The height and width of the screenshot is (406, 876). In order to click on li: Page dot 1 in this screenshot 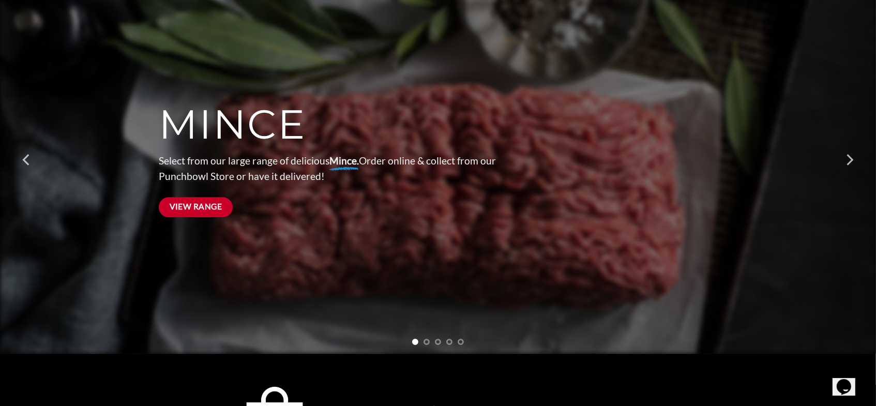, I will do `click(415, 342)`.